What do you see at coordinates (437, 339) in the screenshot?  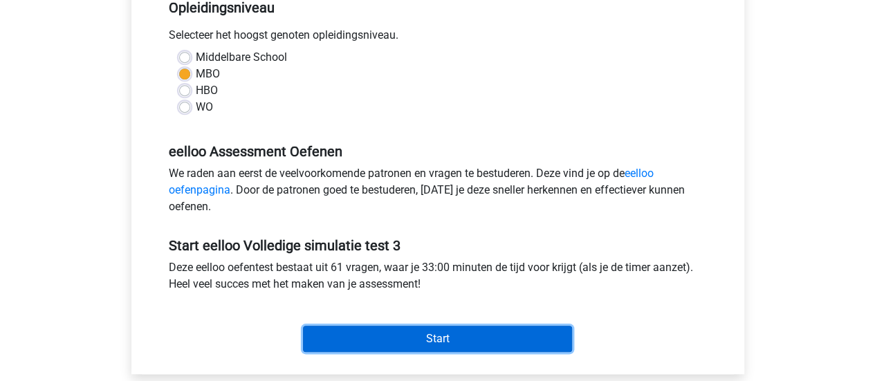 I see `input: Start` at bounding box center [437, 339].